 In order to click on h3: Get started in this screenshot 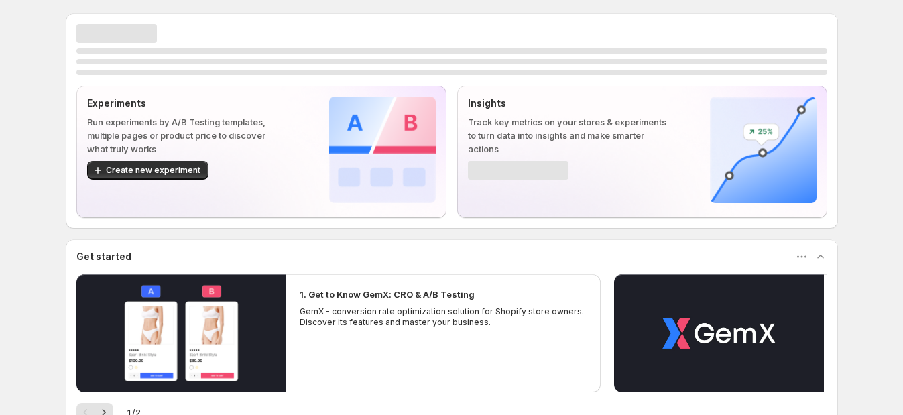, I will do `click(104, 257)`.